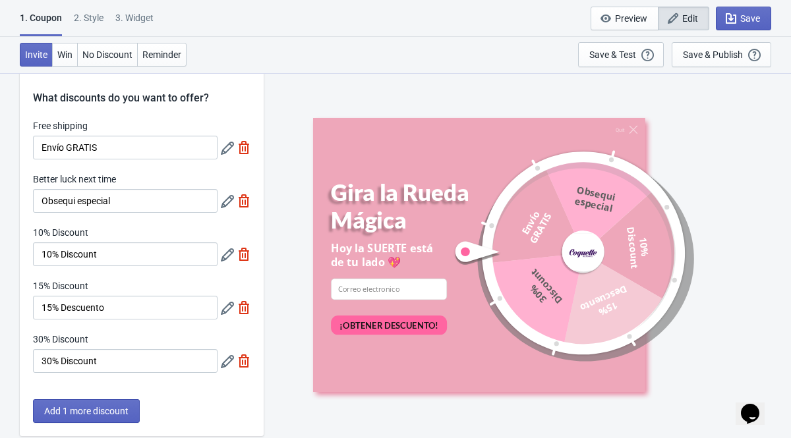 The width and height of the screenshot is (791, 438). Describe the element at coordinates (135, 22) in the screenshot. I see `div: 3. Widget` at that location.